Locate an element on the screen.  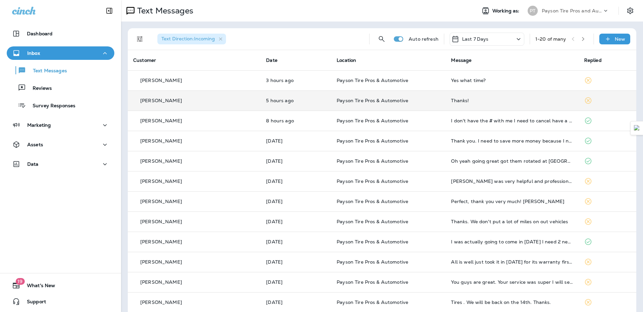
p: Aug 11, 2025 12:46 PM is located at coordinates (296, 80).